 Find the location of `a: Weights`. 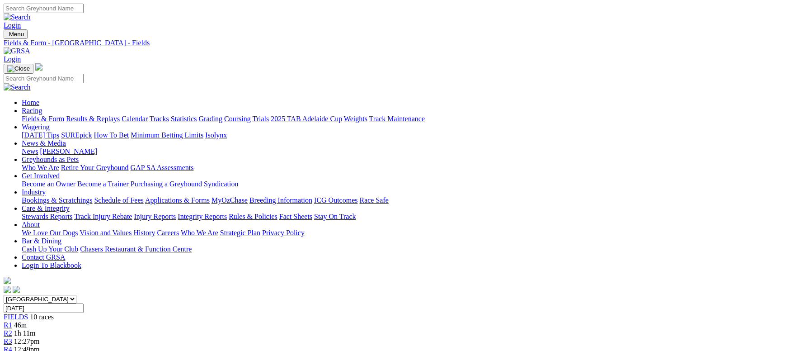

a: Weights is located at coordinates (356, 118).